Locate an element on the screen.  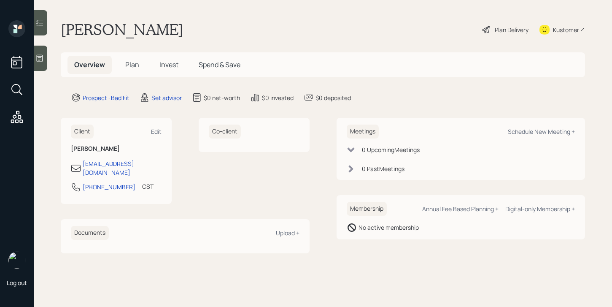
div: Kustomer is located at coordinates (566, 30).